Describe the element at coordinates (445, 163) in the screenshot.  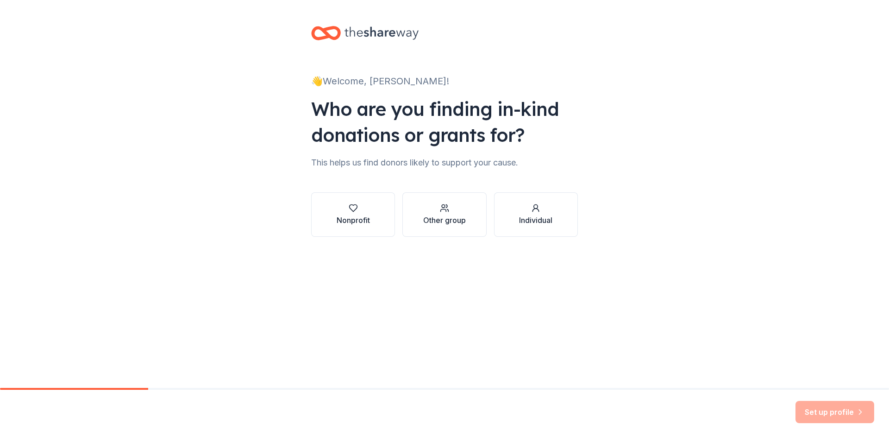
I see `div: This helps us find donors likely to support your cause.` at that location.